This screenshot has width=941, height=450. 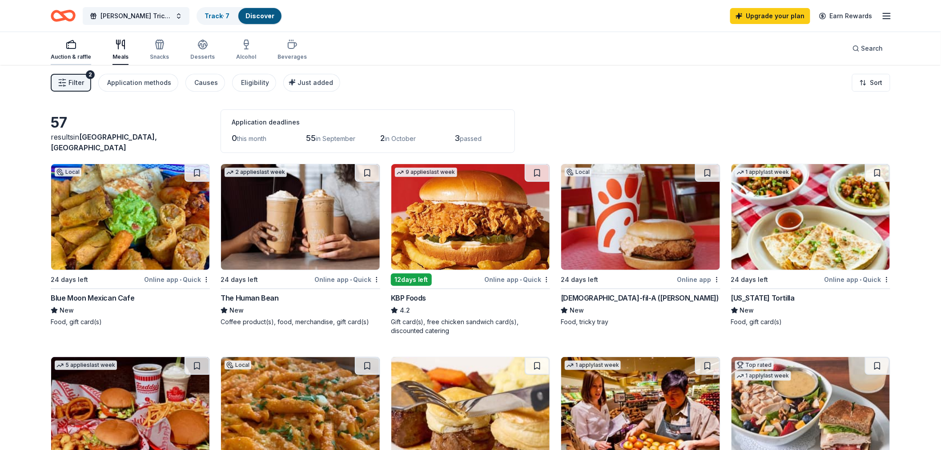 I want to click on span: 3, so click(x=457, y=138).